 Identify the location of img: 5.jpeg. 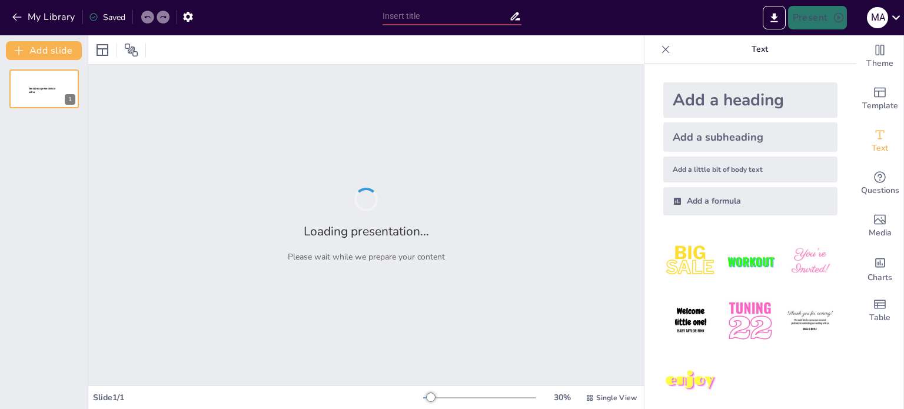
(750, 321).